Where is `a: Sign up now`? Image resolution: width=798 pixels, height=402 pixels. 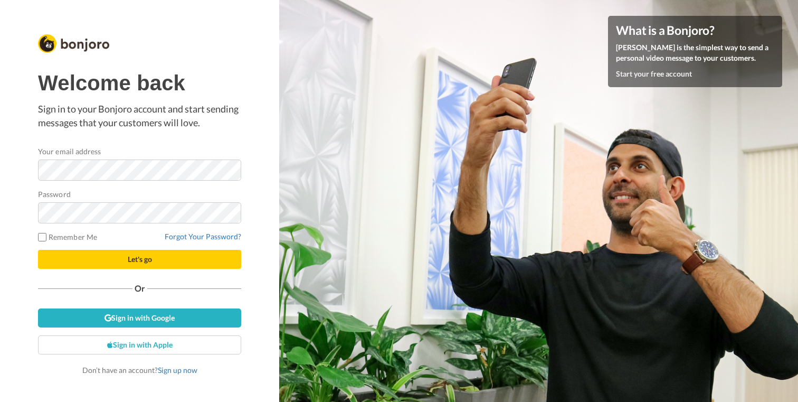
a: Sign up now is located at coordinates (177, 370).